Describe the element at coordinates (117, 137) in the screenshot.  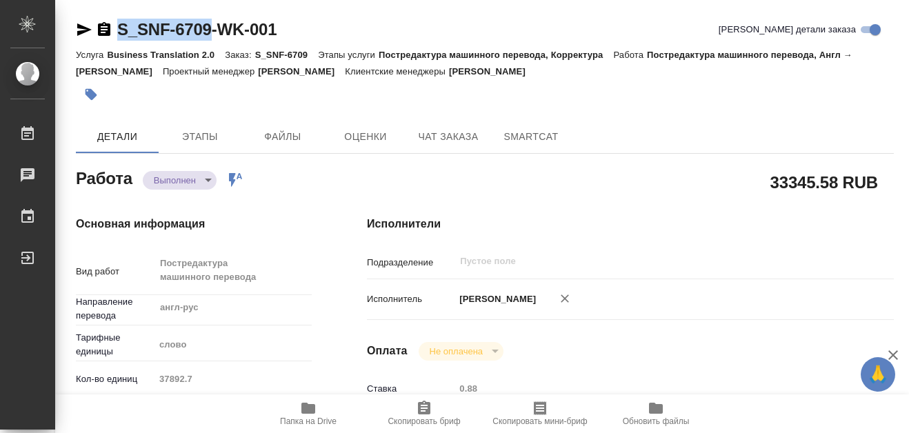
I see `span: Детали` at that location.